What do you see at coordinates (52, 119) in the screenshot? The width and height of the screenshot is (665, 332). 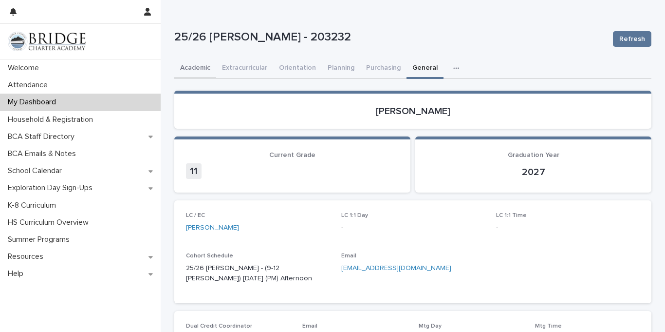 I see `p: Household & Registration` at bounding box center [52, 119].